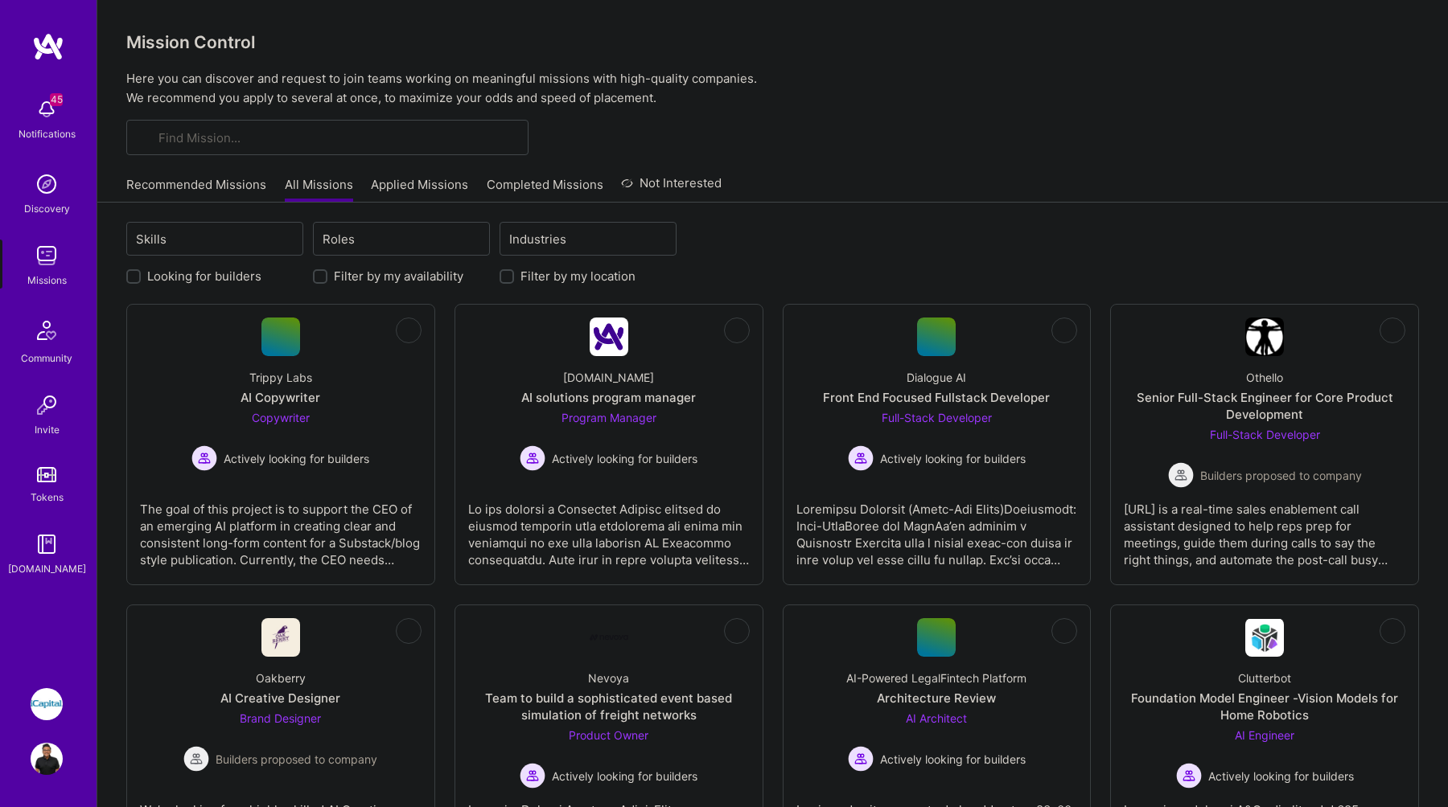  Describe the element at coordinates (609, 707) in the screenshot. I see `div: Team to build a sophisticated event based simulation of freight networks` at that location.